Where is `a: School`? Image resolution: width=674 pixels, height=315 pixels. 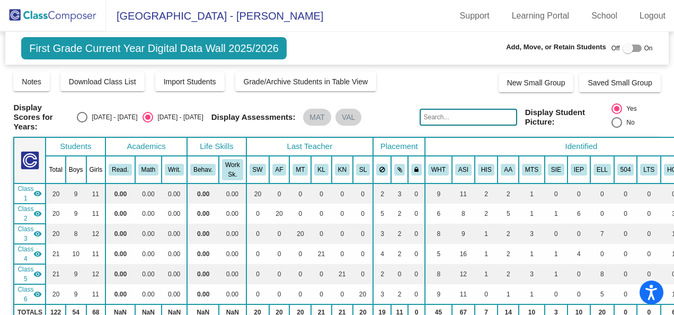
a: School is located at coordinates (604, 16).